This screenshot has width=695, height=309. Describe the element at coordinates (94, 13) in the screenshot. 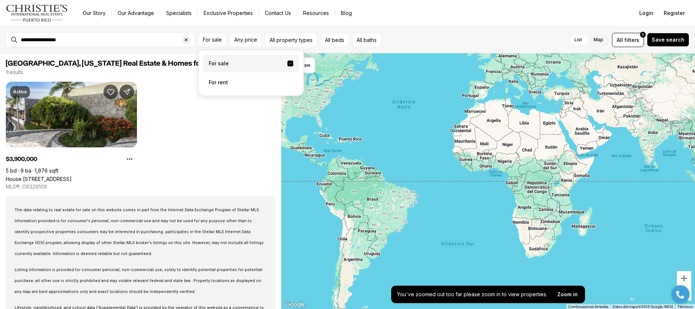

I see `a: Our Story` at that location.